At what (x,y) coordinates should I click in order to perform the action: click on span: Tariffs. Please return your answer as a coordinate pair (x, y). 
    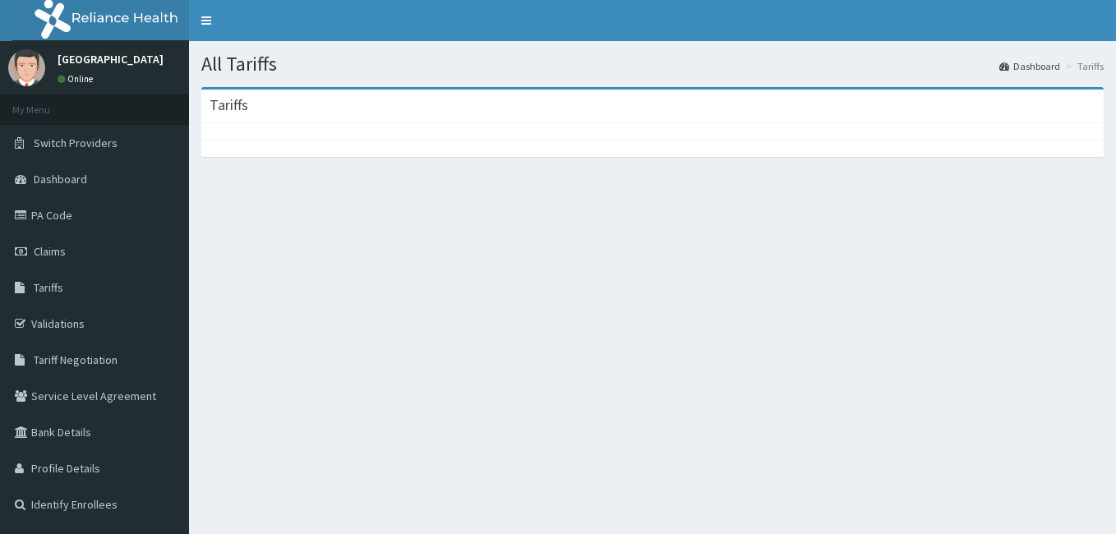
    Looking at the image, I should click on (48, 288).